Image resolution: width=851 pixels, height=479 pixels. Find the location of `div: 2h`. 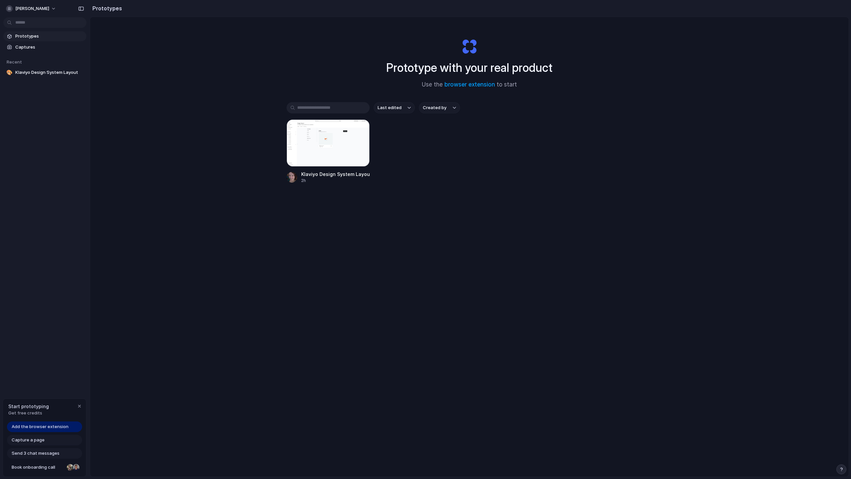

div: 2h is located at coordinates (336, 181).